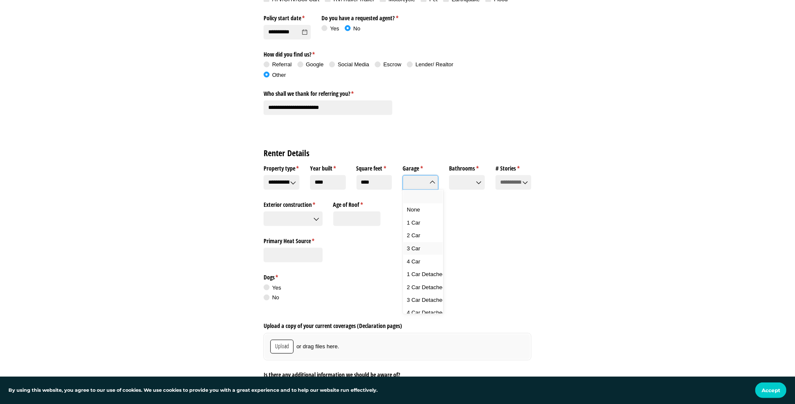 This screenshot has height=404, width=795. I want to click on label: Exterior construction, so click(293, 204).